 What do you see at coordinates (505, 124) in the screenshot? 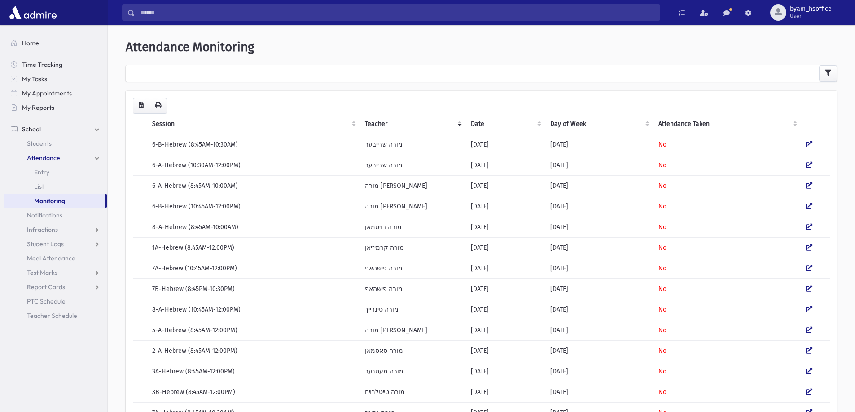
I see `th: Date: activate to sort column ascending` at bounding box center [505, 124].